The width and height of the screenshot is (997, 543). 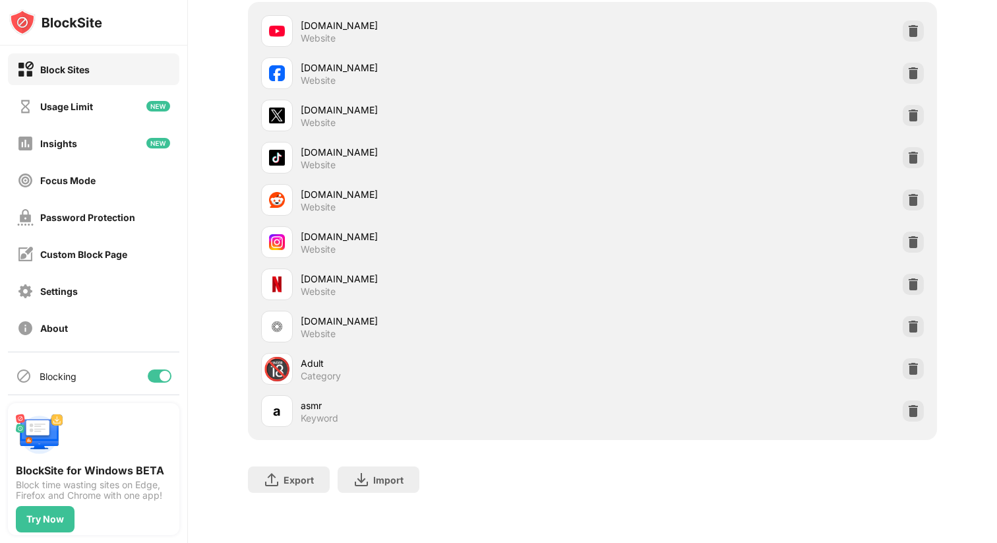 What do you see at coordinates (54, 328) in the screenshot?
I see `div: About` at bounding box center [54, 328].